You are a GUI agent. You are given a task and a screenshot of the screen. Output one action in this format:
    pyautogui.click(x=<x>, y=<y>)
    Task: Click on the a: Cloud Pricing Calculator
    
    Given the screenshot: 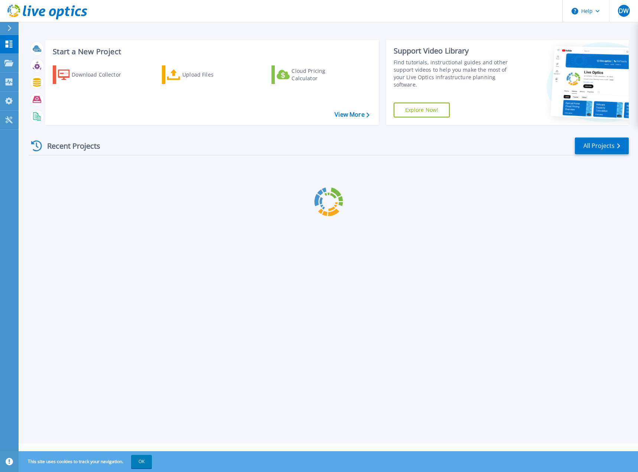 What is the action you would take?
    pyautogui.click(x=313, y=75)
    